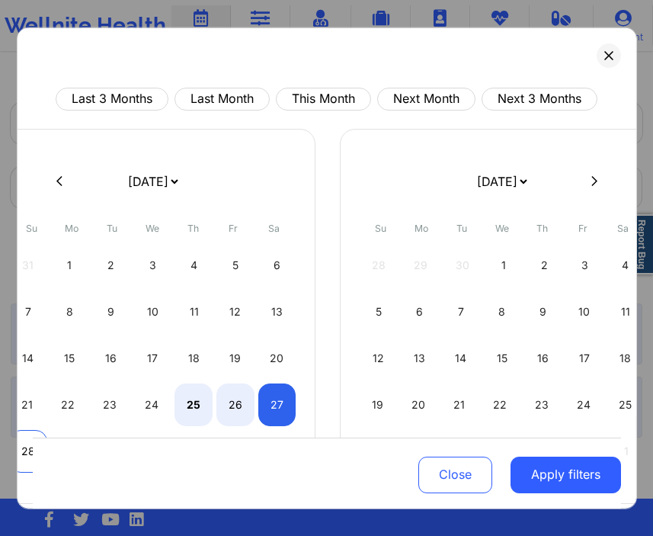 The width and height of the screenshot is (653, 536). What do you see at coordinates (501, 311) in the screenshot?
I see `div: Wed Oct 08 2025` at bounding box center [501, 311].